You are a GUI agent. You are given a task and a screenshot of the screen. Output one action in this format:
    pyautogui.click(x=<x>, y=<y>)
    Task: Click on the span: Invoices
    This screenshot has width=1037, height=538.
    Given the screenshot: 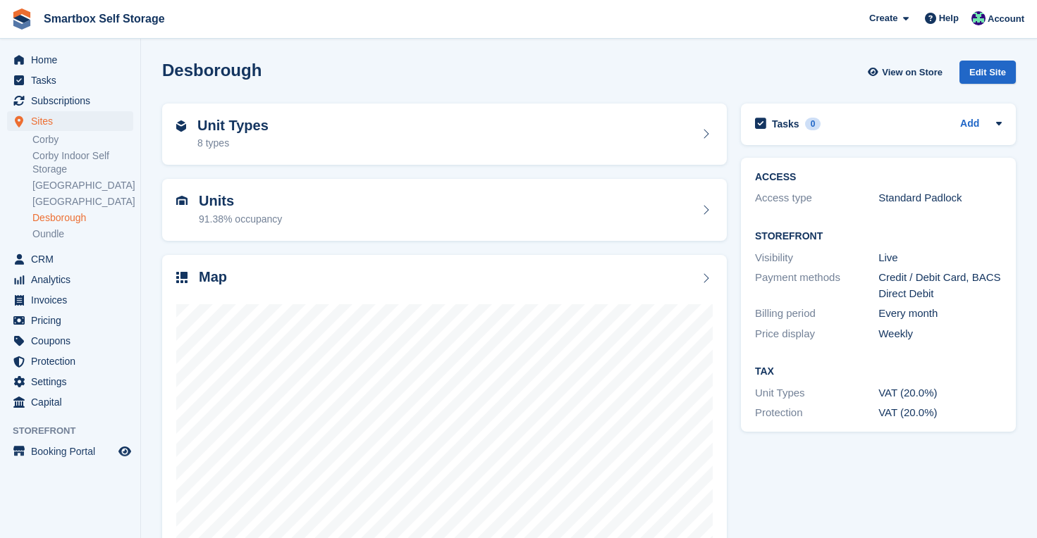 What is the action you would take?
    pyautogui.click(x=73, y=300)
    